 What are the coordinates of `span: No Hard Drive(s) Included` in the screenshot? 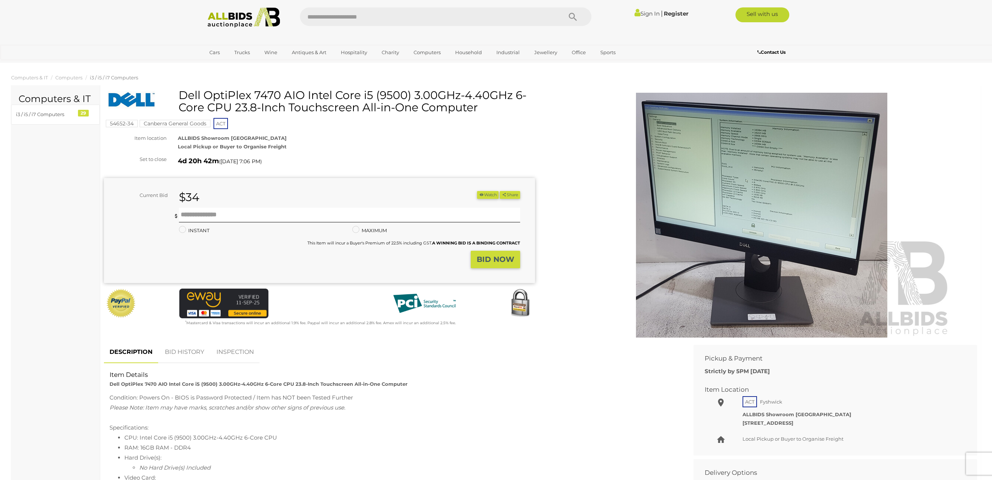 It's located at (175, 468).